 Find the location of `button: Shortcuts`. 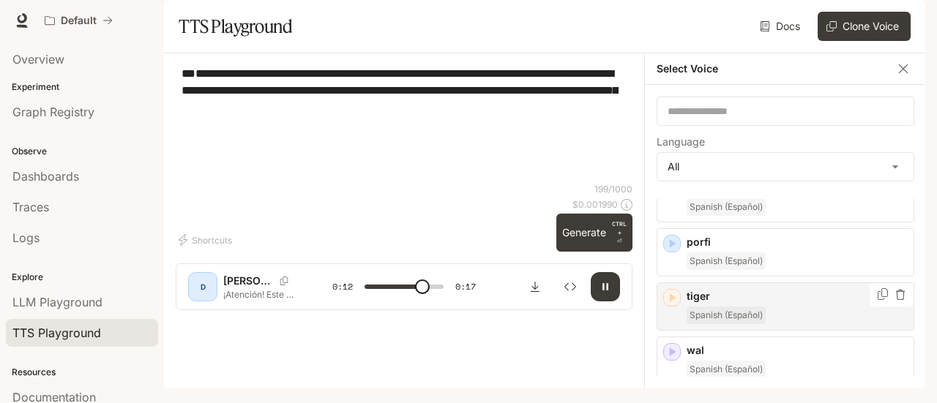

button: Shortcuts is located at coordinates (206, 240).